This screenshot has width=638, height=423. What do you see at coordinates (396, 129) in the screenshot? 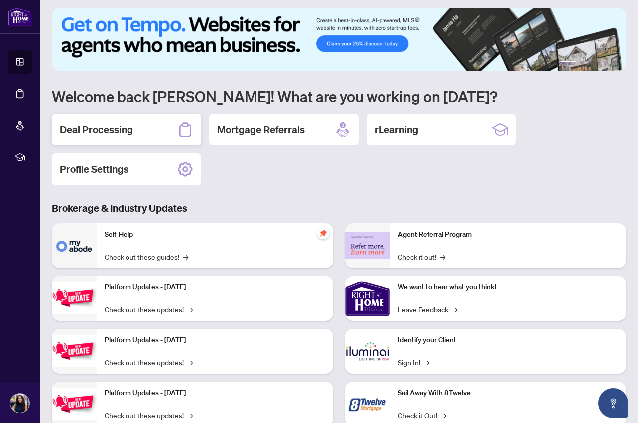
I see `h2: rLearning` at bounding box center [396, 129].